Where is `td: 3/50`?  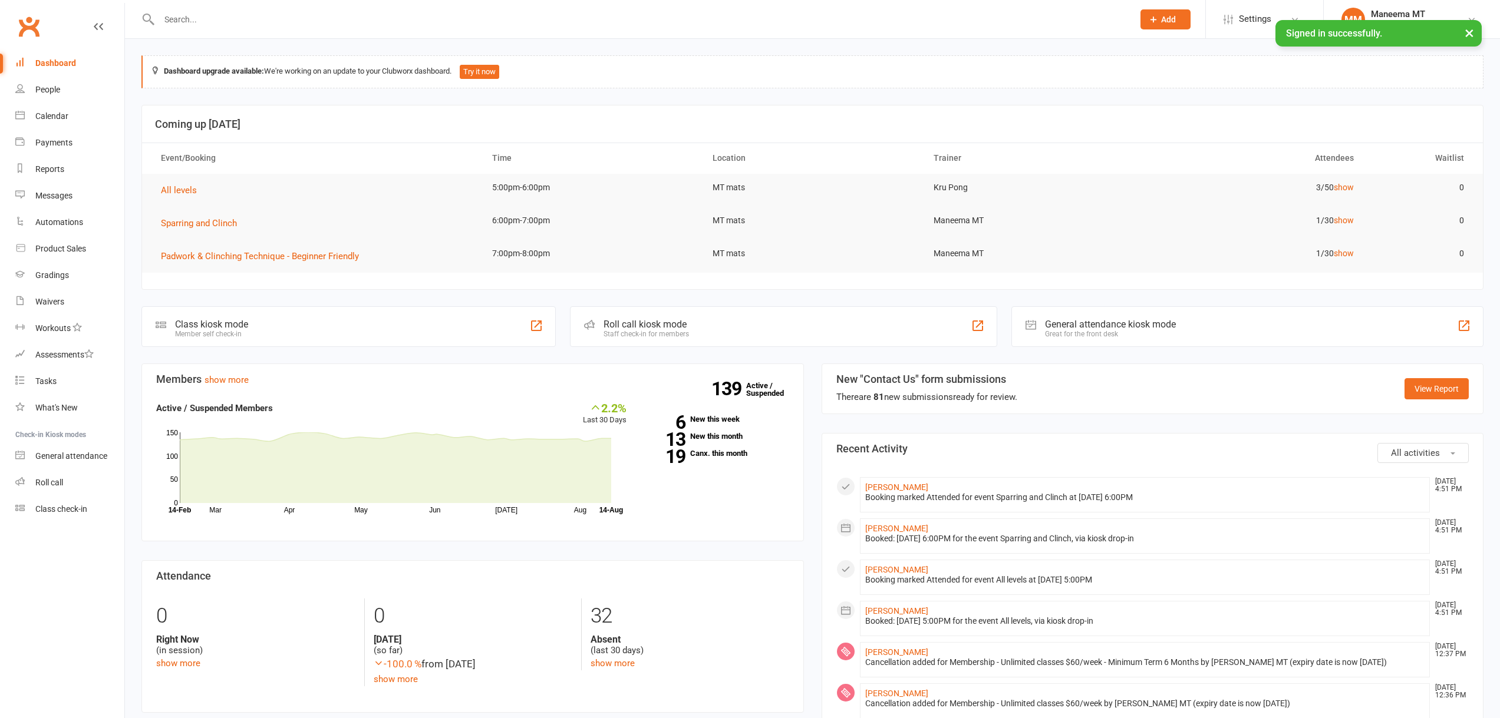
td: 3/50 is located at coordinates (1254, 187).